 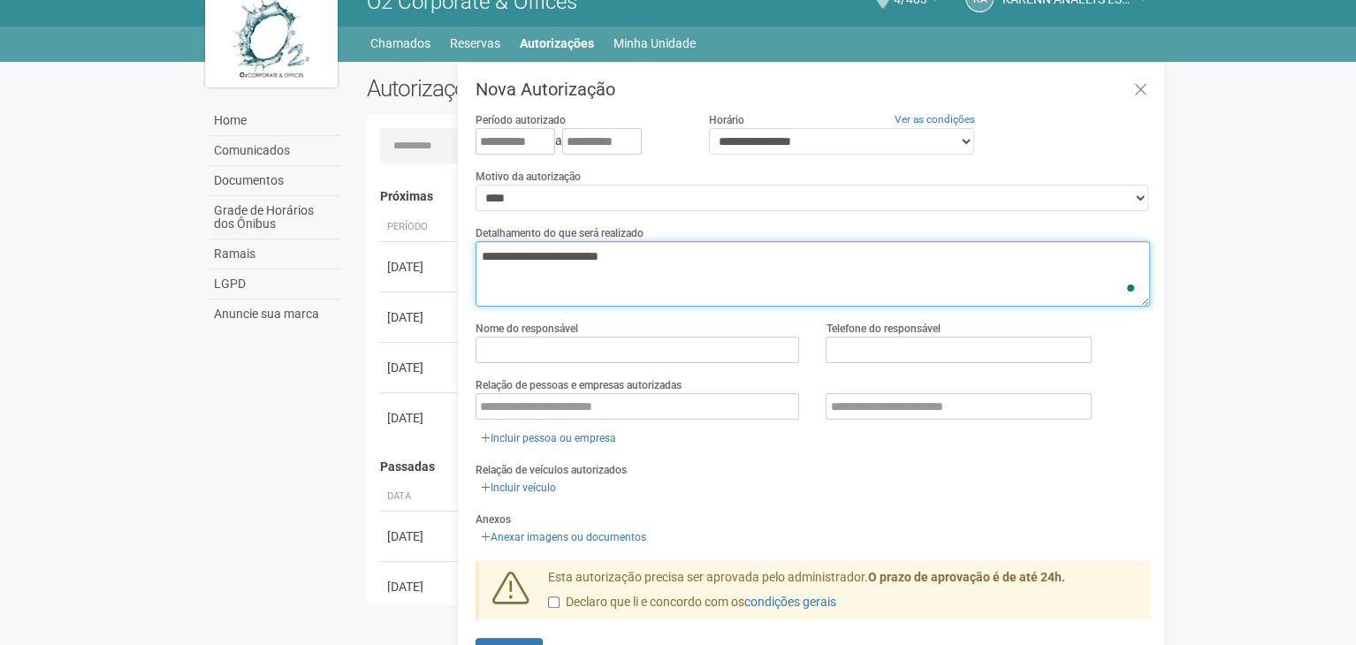 I want to click on label: Telefone do responsável, so click(x=882, y=329).